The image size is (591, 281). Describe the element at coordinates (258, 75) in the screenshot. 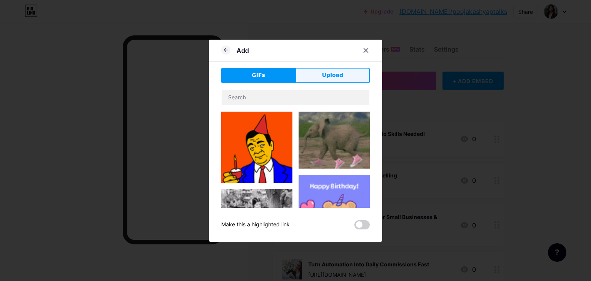

I see `span: GIFs` at that location.